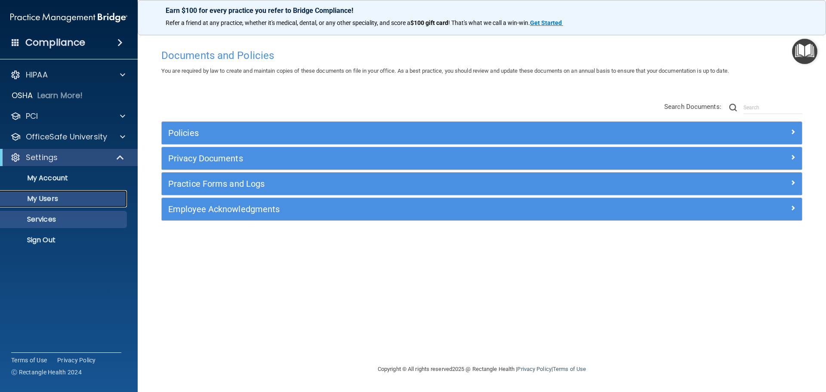  I want to click on h5: Practice Forms and Logs, so click(402, 184).